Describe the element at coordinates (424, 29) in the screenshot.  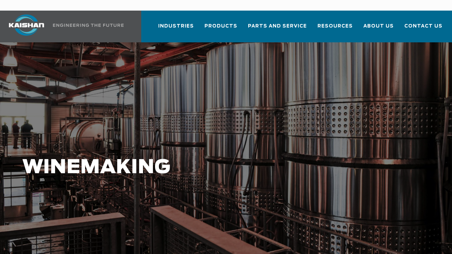
I see `a: Contact Us` at that location.